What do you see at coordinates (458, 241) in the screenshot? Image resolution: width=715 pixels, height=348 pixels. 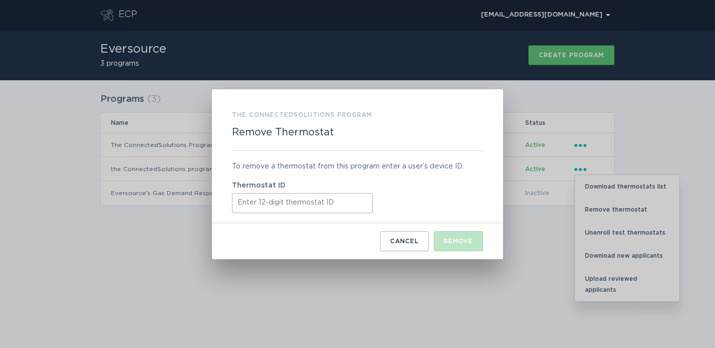 I see `button: Remove` at bounding box center [458, 241].